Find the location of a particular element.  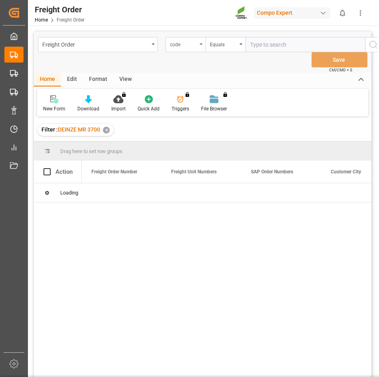

div: Format is located at coordinates (98, 80).